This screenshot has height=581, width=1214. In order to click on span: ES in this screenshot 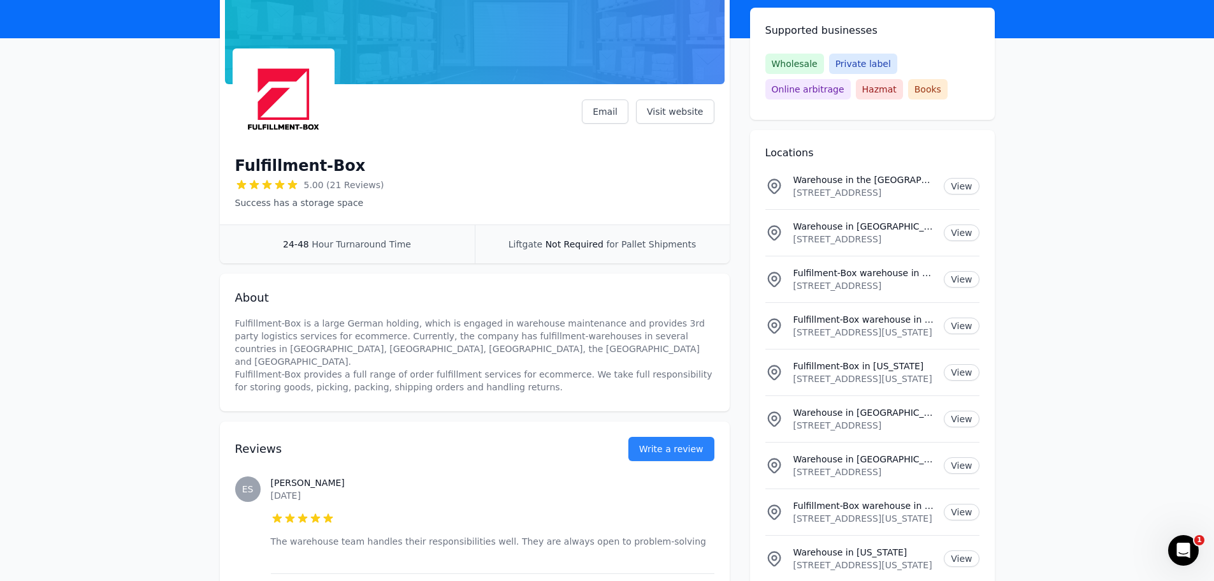, I will do `click(248, 489)`.